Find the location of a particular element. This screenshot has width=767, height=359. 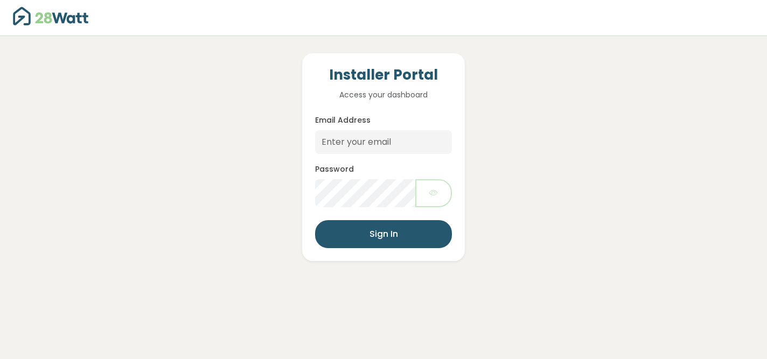

label: Email Address is located at coordinates (343, 120).